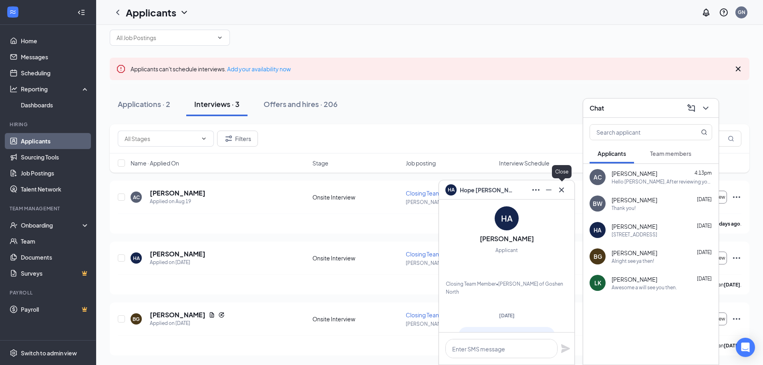  What do you see at coordinates (151, 12) in the screenshot?
I see `h1: Applicants` at bounding box center [151, 12].